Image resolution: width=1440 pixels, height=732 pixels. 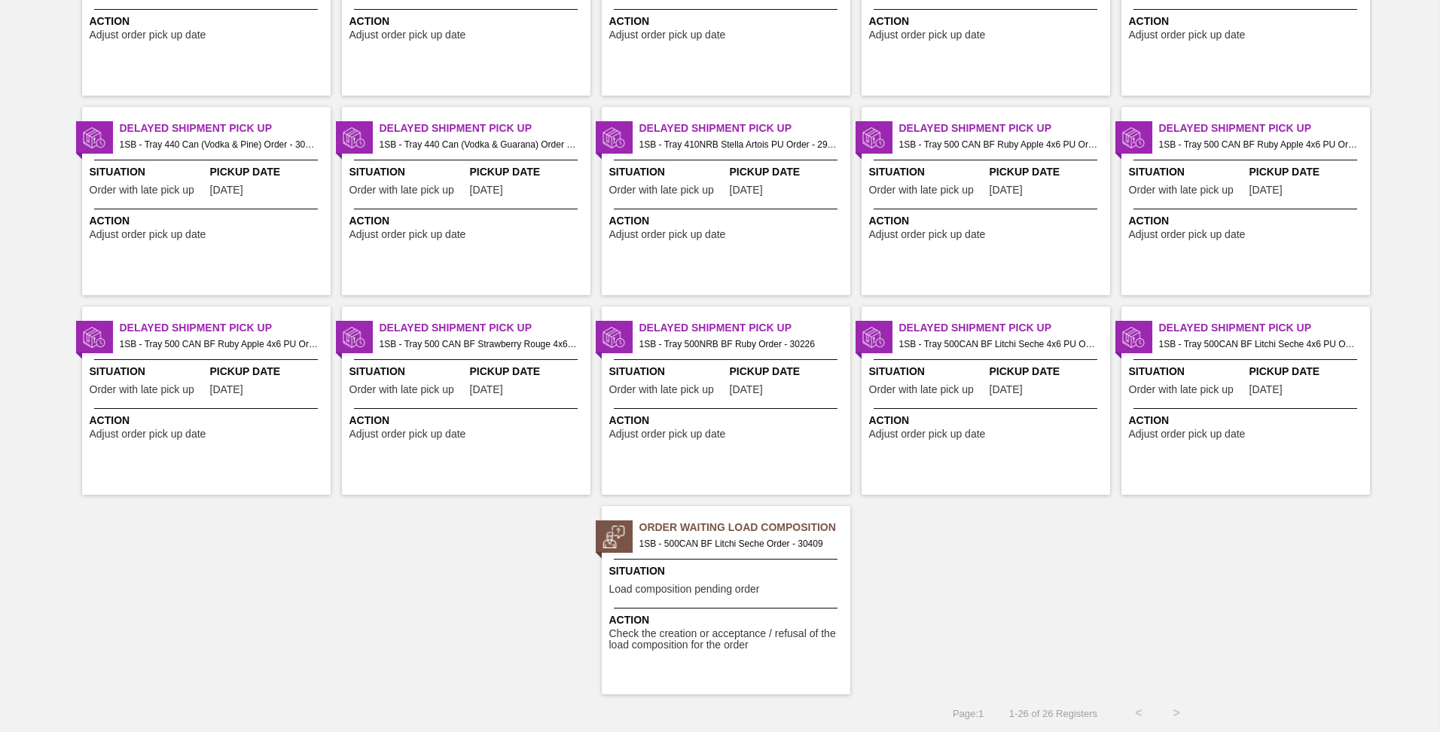 What do you see at coordinates (747, 190) in the screenshot?
I see `span: 07/08/2025` at bounding box center [747, 190].